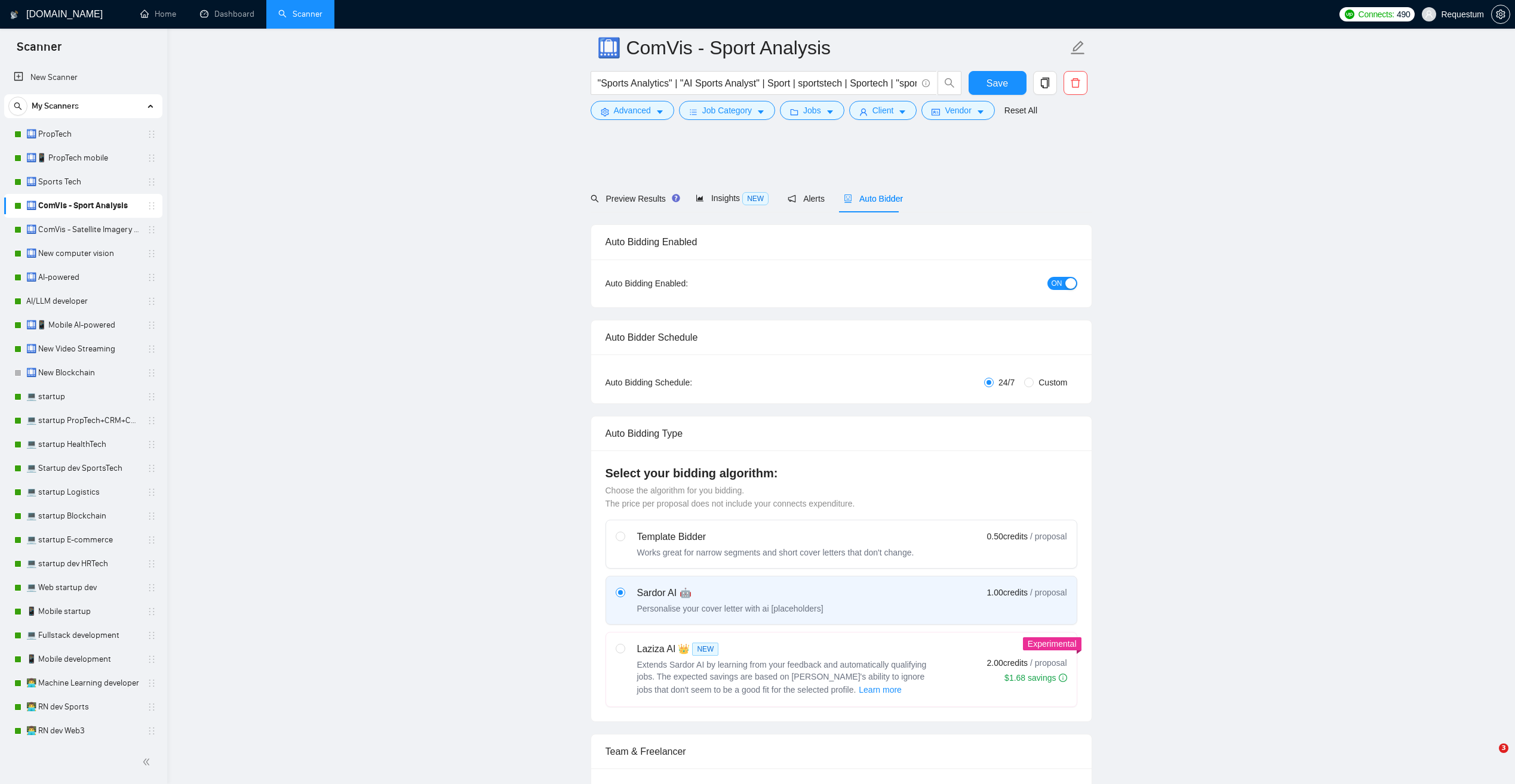 The width and height of the screenshot is (1515, 784). What do you see at coordinates (676, 198) in the screenshot?
I see `div: Tooltip anchor` at bounding box center [676, 198].